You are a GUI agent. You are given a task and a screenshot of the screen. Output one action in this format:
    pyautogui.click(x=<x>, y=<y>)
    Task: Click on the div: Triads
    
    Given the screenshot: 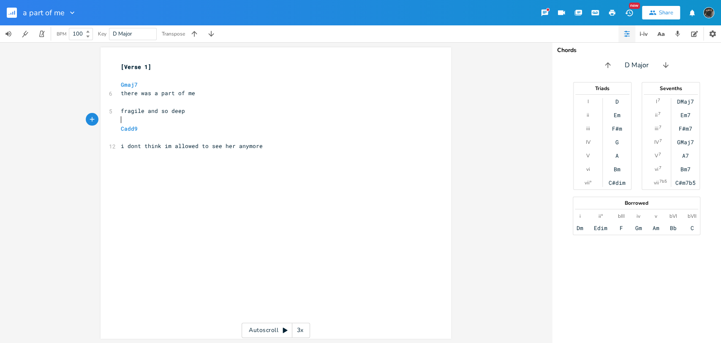 What is the action you would take?
    pyautogui.click(x=603, y=88)
    